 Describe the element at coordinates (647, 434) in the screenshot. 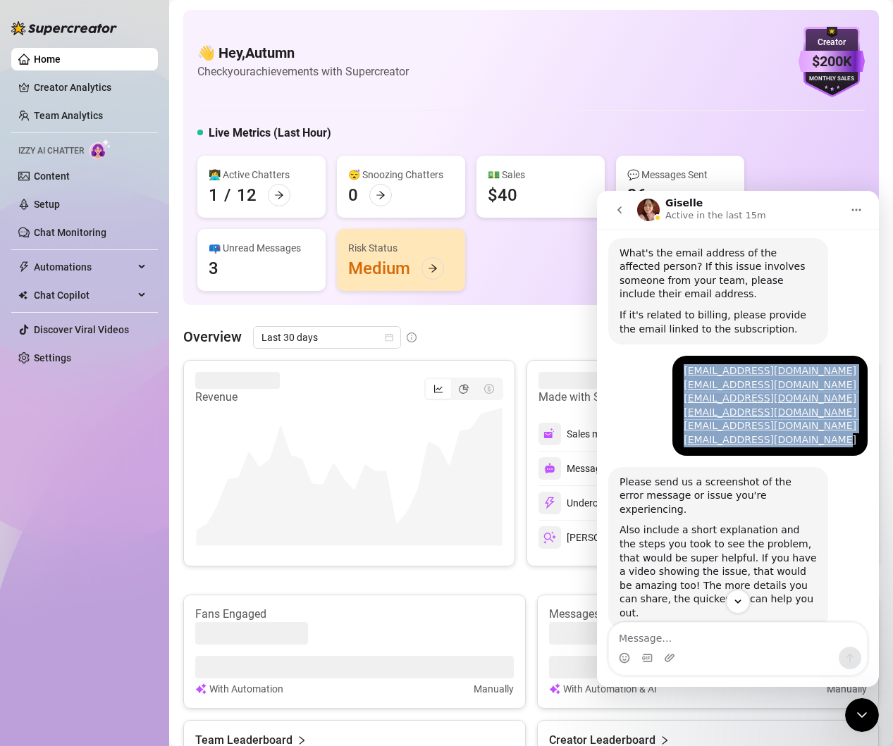

I see `div: Sales made with AI & Automations` at that location.